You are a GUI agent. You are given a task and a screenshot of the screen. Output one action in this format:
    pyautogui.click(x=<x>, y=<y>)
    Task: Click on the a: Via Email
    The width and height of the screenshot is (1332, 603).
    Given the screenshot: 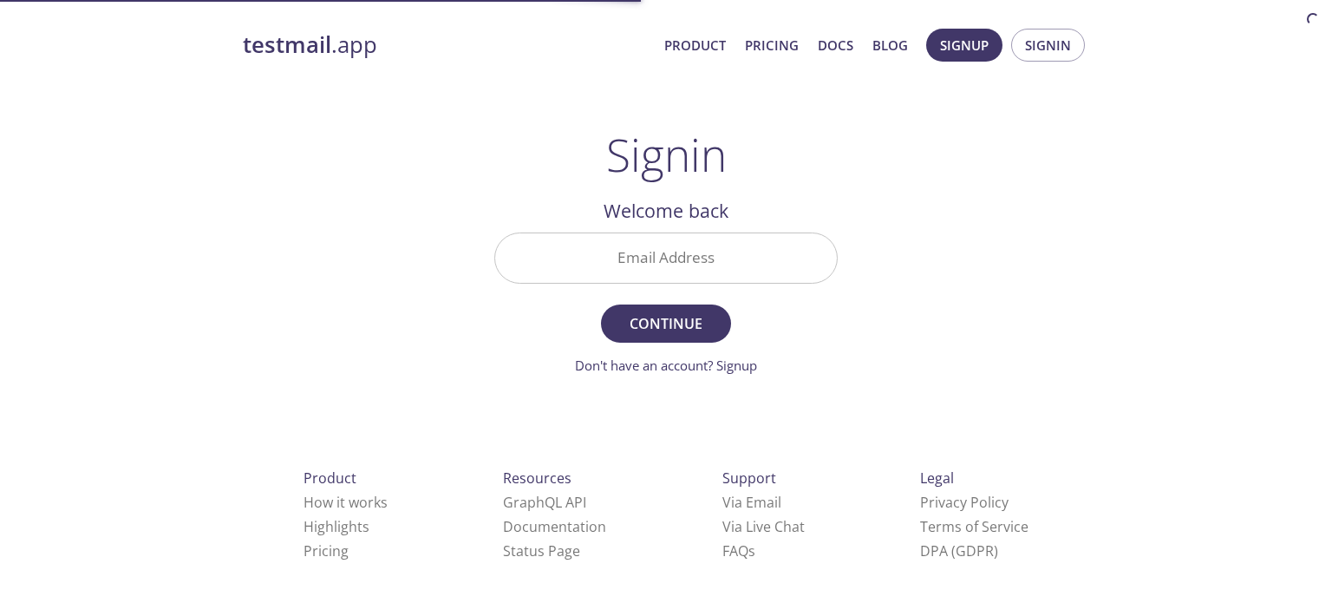 What is the action you would take?
    pyautogui.click(x=752, y=502)
    